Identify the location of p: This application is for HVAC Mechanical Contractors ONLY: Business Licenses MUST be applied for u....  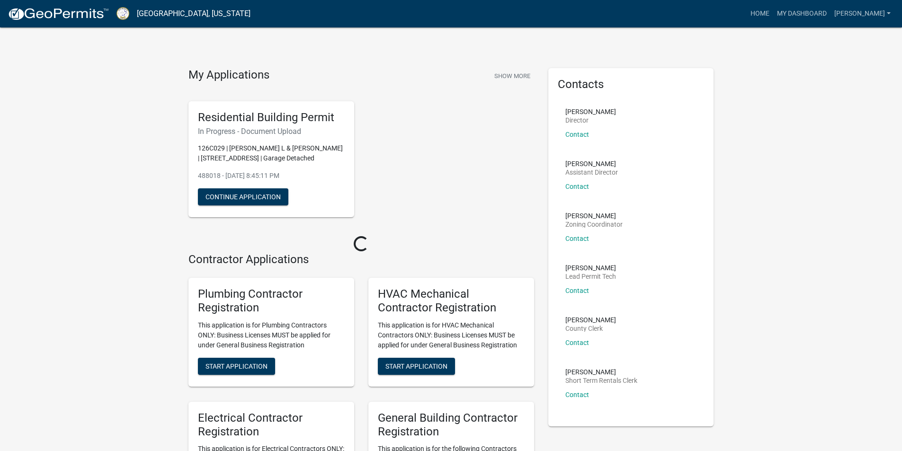
(451, 335).